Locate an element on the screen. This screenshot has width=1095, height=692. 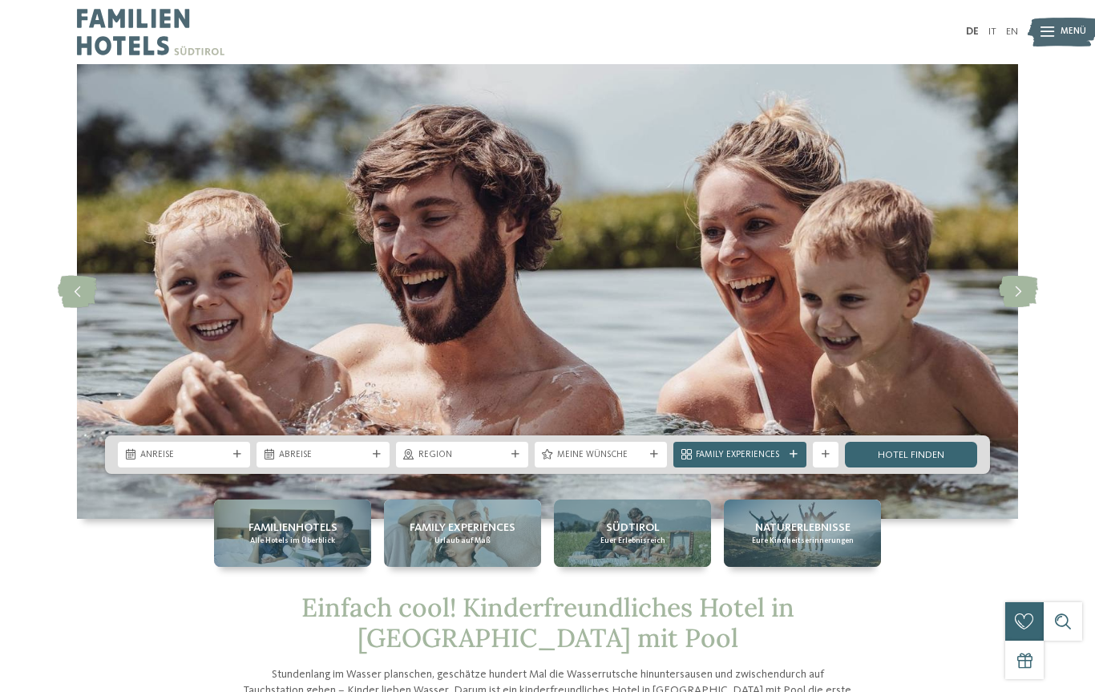
span: Anreise is located at coordinates (184, 455).